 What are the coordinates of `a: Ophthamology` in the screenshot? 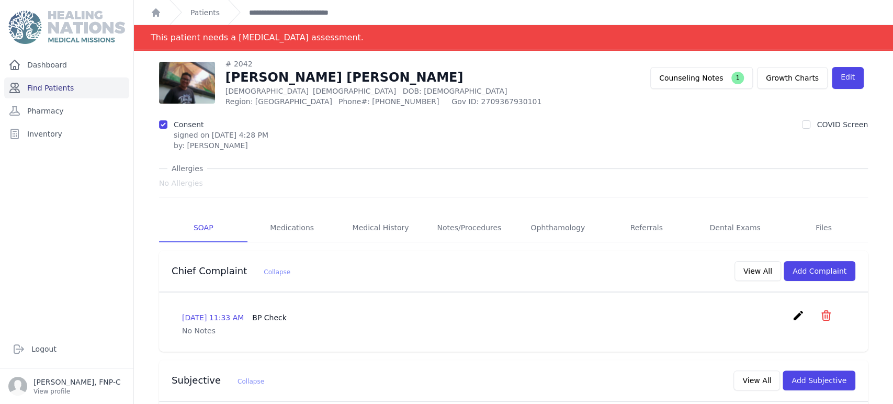 It's located at (558, 228).